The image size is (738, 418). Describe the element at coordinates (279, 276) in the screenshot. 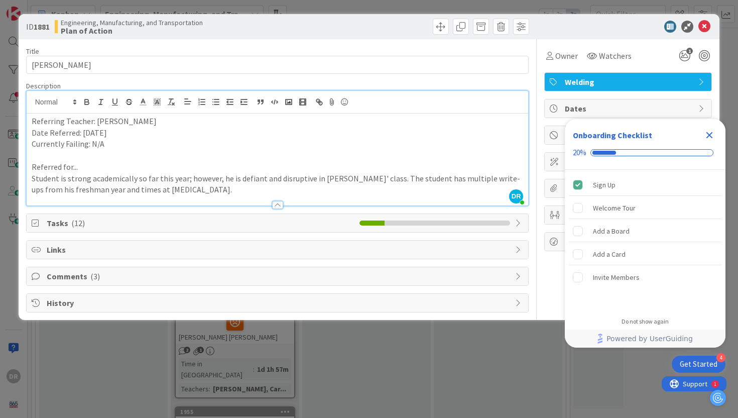

I see `span: Comments` at that location.